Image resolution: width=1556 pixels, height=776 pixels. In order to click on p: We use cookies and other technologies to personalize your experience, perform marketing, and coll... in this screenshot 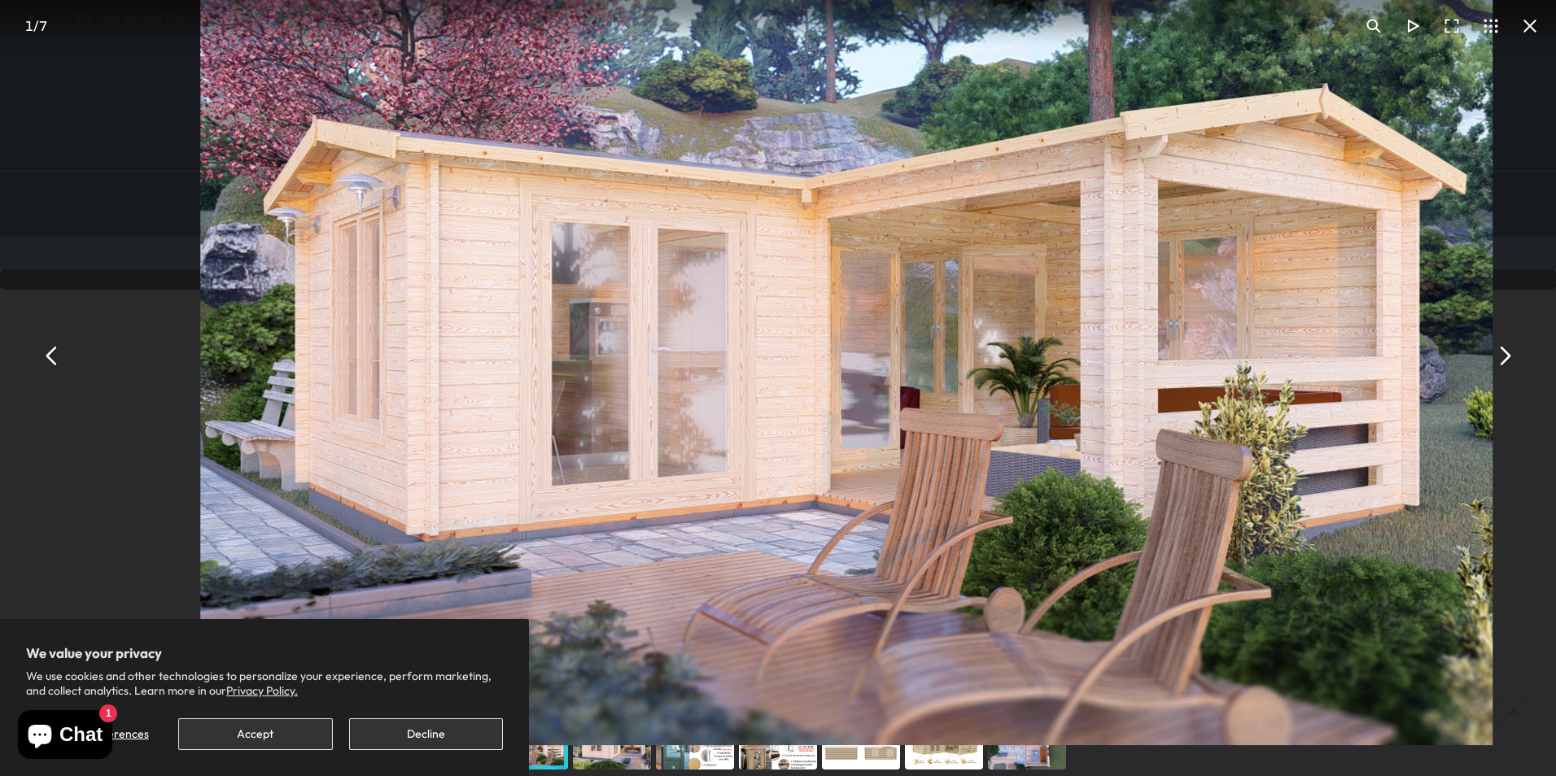, I will do `click(264, 683)`.